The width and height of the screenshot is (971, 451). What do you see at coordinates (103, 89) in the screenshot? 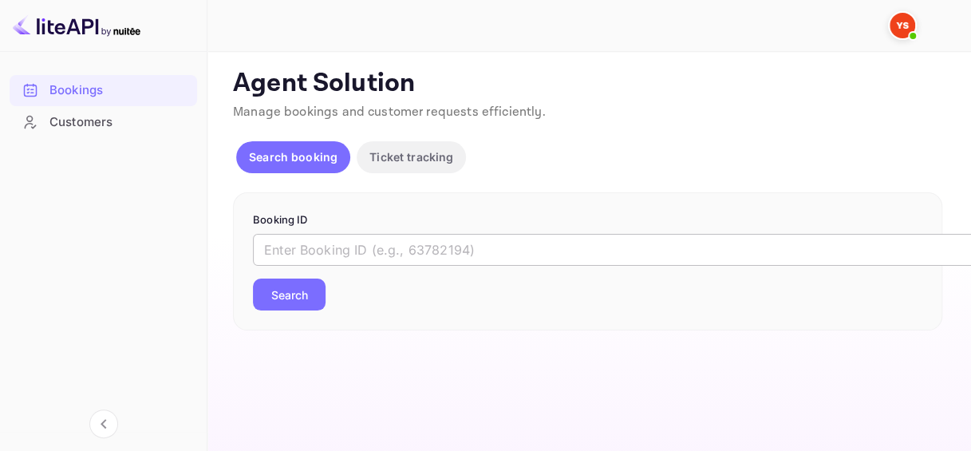
I see `a: Bookings` at bounding box center [103, 89].